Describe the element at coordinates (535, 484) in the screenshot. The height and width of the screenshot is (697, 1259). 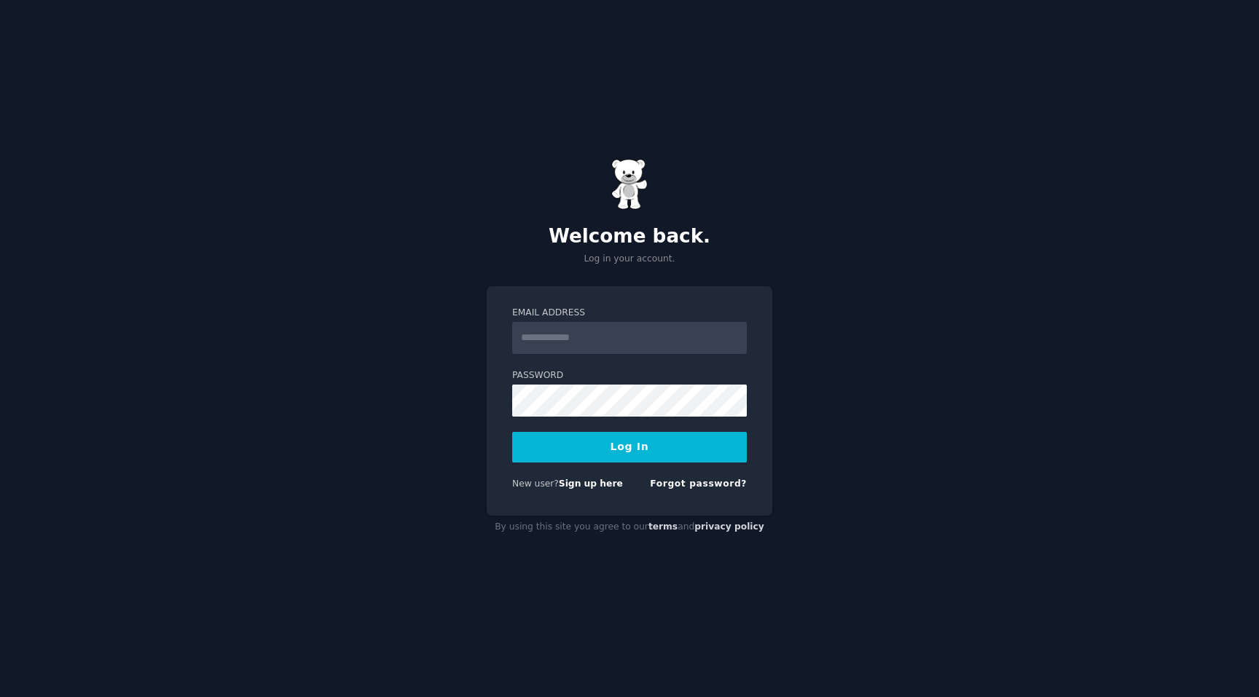
I see `span: New user?` at that location.